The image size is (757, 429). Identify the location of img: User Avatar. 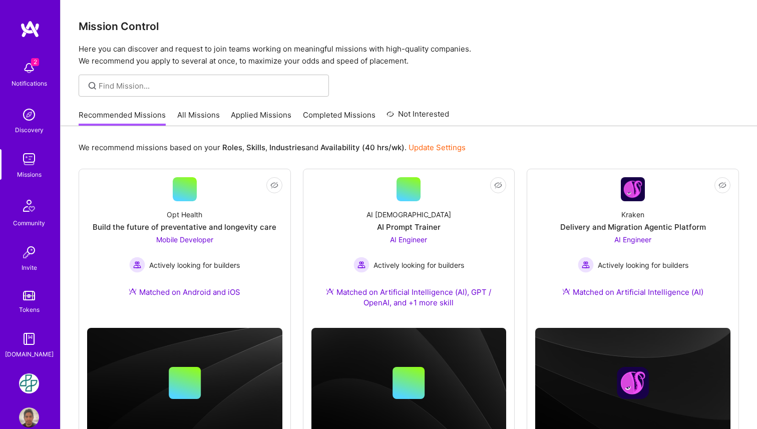
(29, 418).